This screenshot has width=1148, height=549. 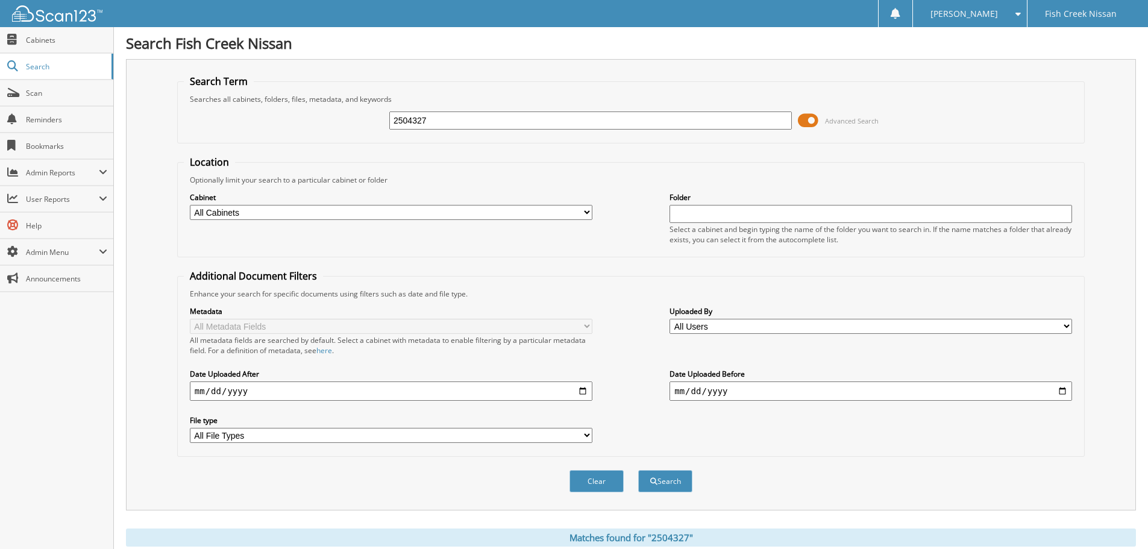 What do you see at coordinates (66, 66) in the screenshot?
I see `span: Search` at bounding box center [66, 66].